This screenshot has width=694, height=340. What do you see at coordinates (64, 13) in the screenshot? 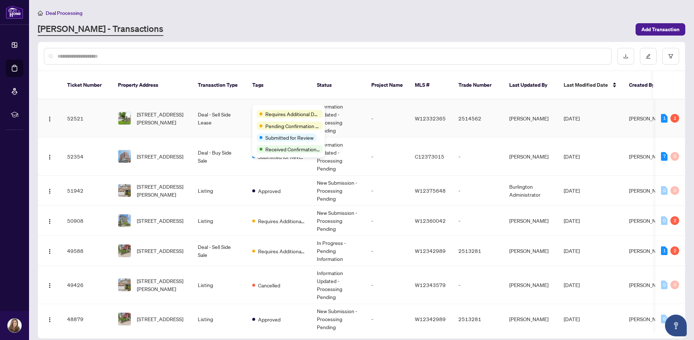
I see `span: Deal Processing` at bounding box center [64, 13].